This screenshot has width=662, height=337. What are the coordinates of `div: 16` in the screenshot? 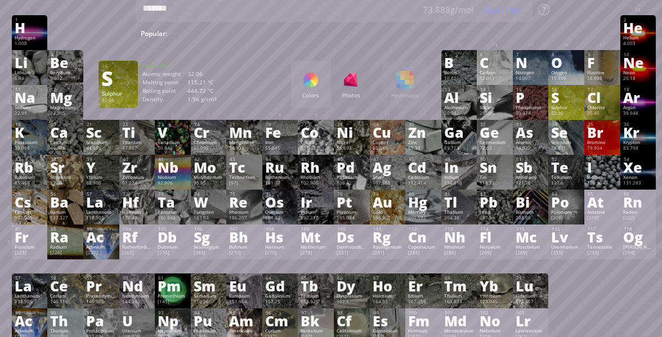 It's located at (566, 89).